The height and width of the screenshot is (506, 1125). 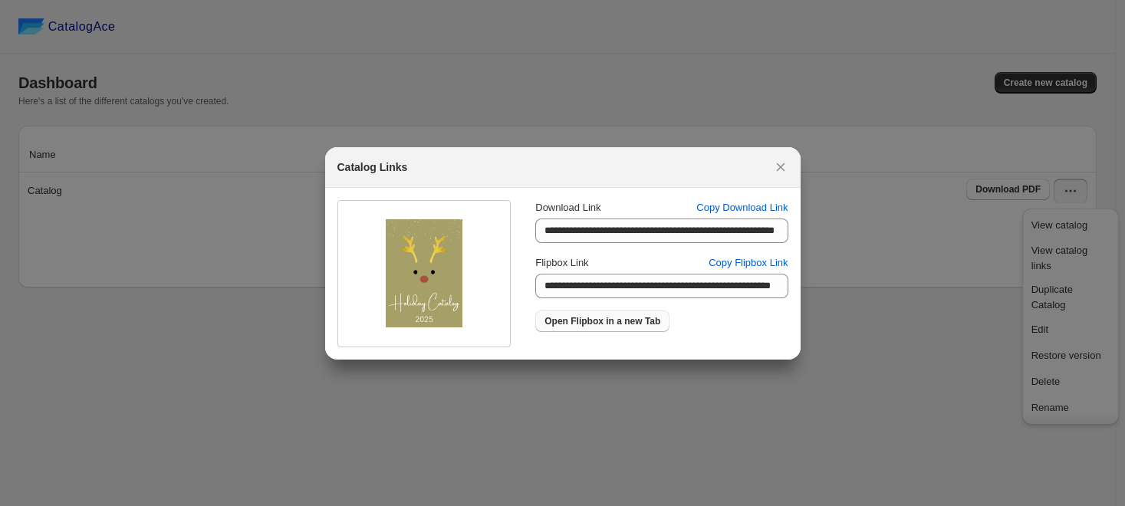 I want to click on span: Flipbox Link, so click(x=561, y=262).